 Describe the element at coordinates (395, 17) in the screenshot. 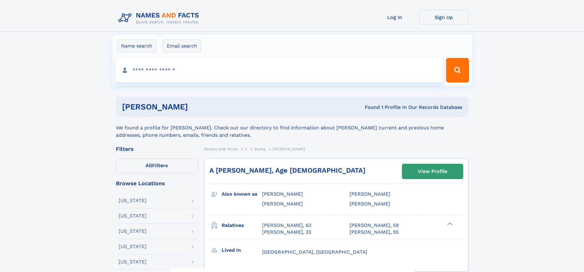

I see `a: Log In` at that location.